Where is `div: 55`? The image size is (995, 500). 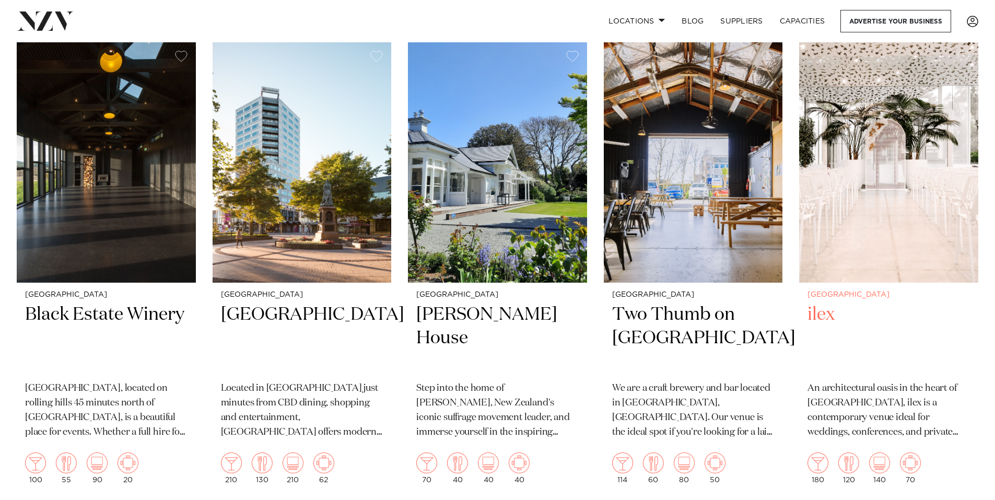
div: 55 is located at coordinates (66, 468).